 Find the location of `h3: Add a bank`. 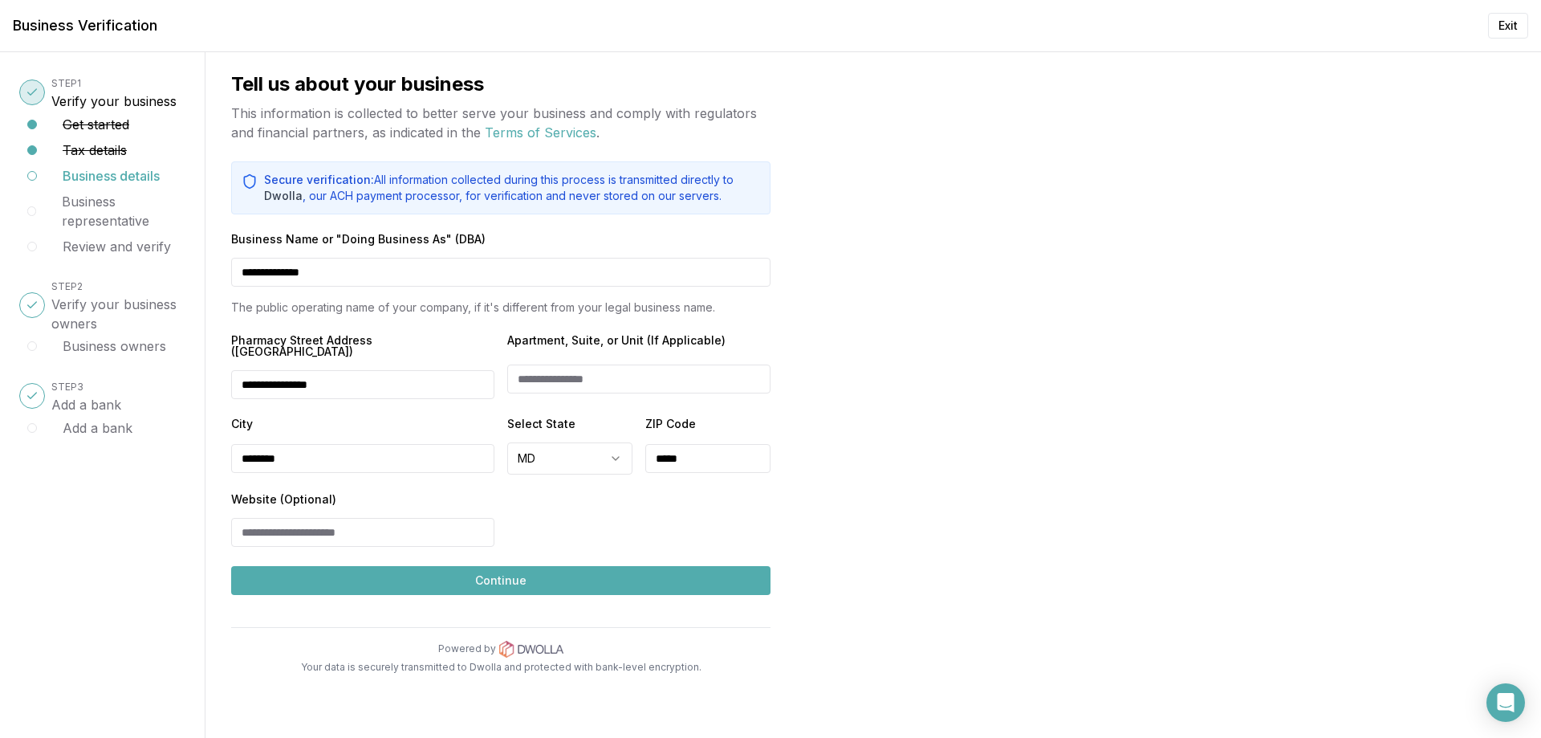

h3: Add a bank is located at coordinates (86, 405).